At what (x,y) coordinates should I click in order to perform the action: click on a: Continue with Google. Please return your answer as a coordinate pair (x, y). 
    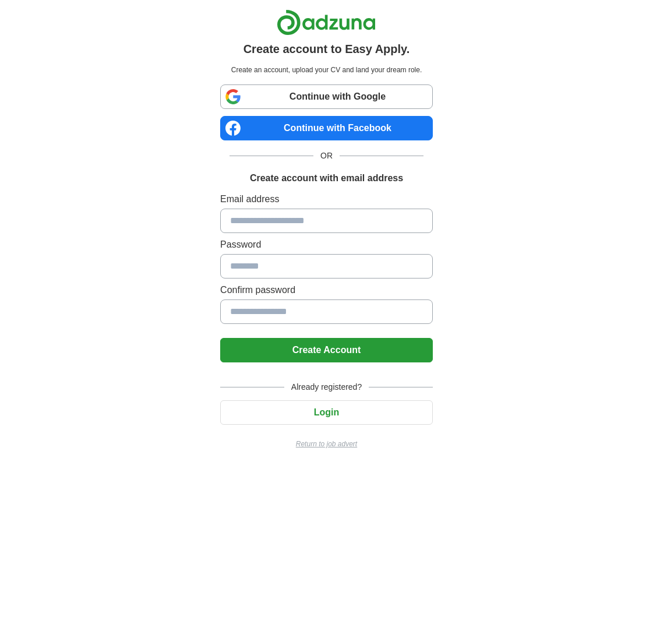
    Looking at the image, I should click on (326, 97).